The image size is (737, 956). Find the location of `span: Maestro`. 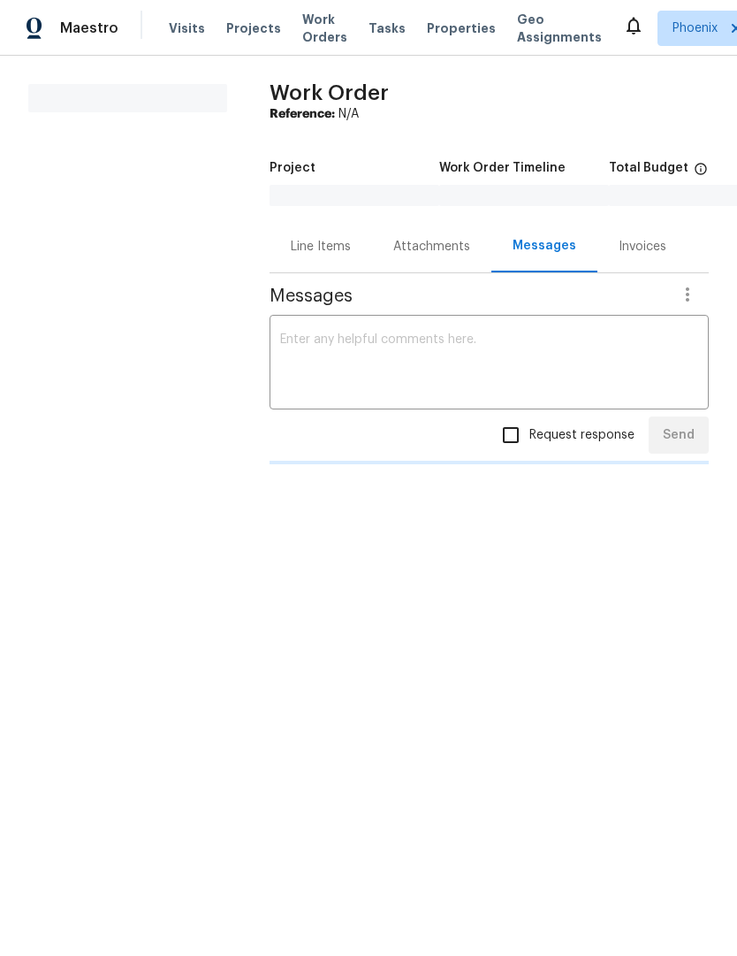

span: Maestro is located at coordinates (89, 28).